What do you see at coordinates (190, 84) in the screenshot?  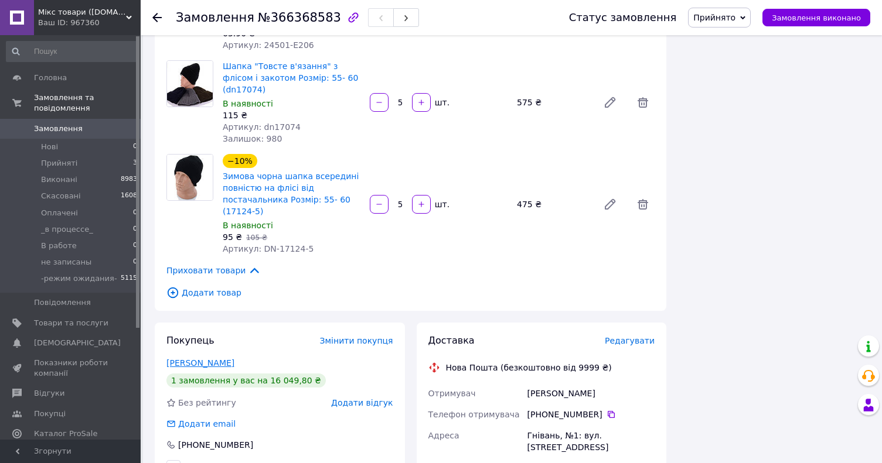 I see `img: Шапка "Товсте в'язання" з флісом і закотом Розмір: 55- 60 (dn17074)` at bounding box center [190, 84].